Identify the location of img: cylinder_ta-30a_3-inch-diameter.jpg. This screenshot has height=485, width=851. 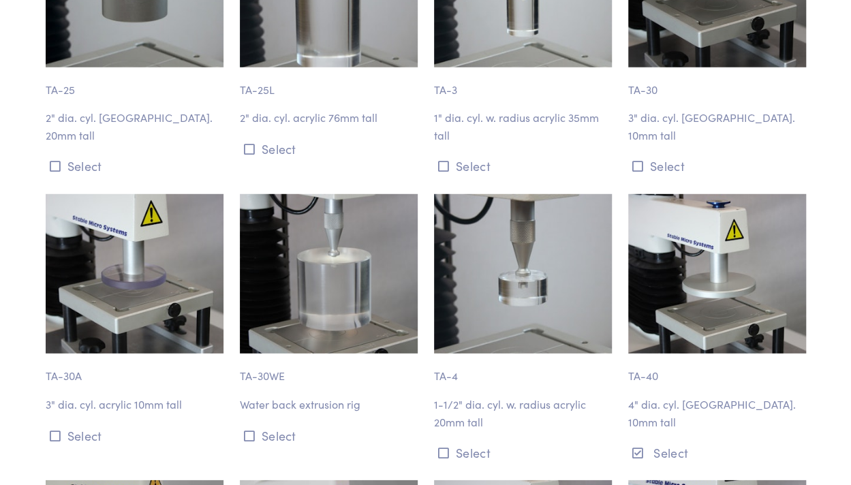
(134, 274).